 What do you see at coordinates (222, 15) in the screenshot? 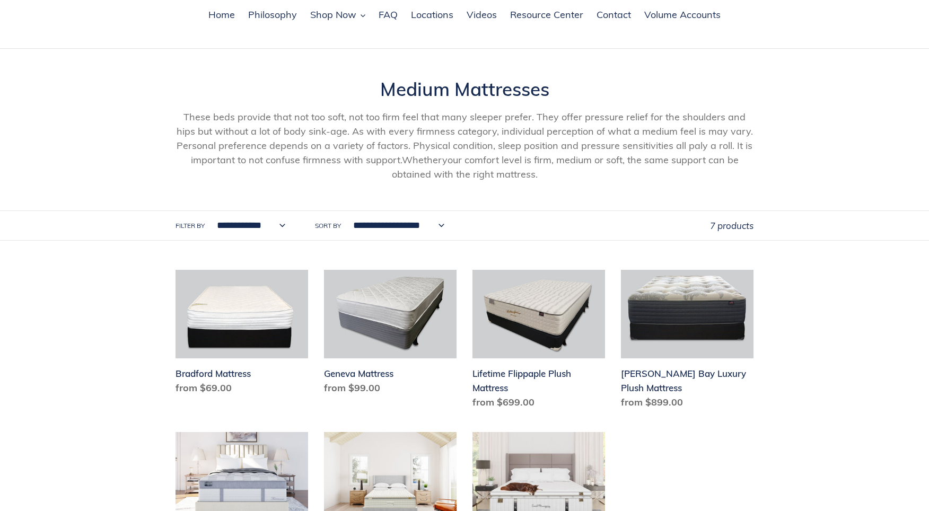
I see `span: Home` at bounding box center [222, 15].